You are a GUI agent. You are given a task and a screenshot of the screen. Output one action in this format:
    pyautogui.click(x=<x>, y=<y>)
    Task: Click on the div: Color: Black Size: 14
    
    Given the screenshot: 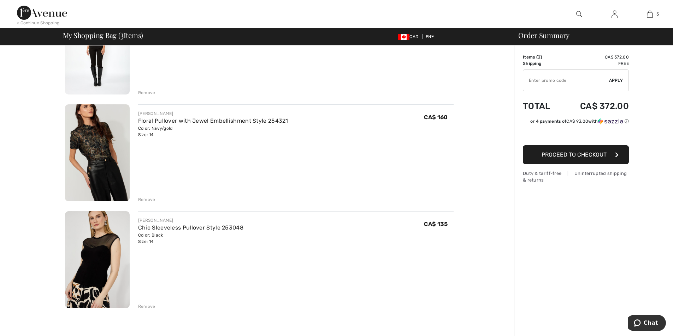 What is the action you would take?
    pyautogui.click(x=191, y=239)
    